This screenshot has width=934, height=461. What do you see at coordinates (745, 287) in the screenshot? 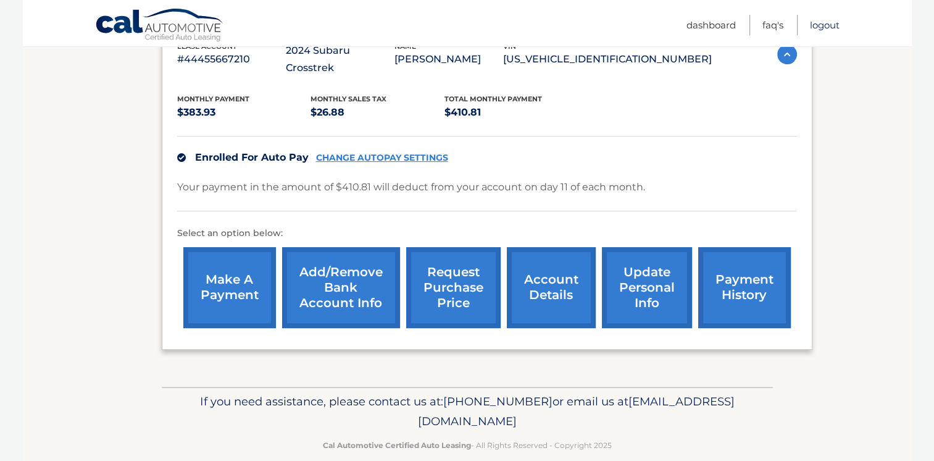
I see `a: payment history` at bounding box center [745, 287].